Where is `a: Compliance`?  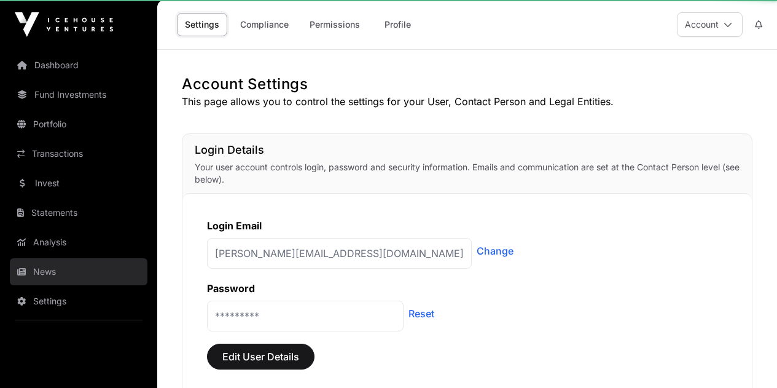
a: Compliance is located at coordinates (264, 25).